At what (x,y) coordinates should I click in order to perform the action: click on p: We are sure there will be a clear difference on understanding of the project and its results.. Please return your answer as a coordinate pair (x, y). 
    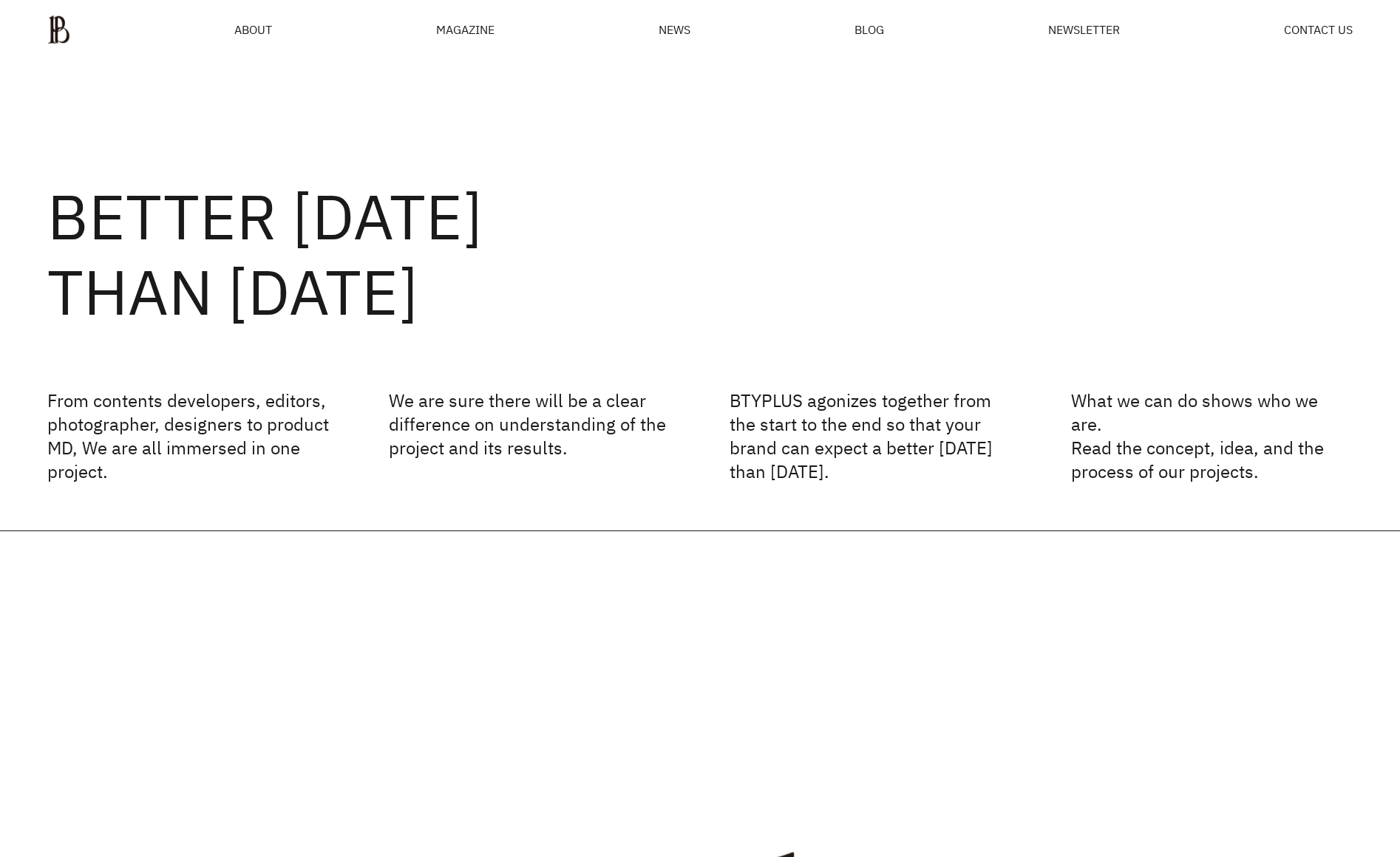
    Looking at the image, I should click on (530, 436).